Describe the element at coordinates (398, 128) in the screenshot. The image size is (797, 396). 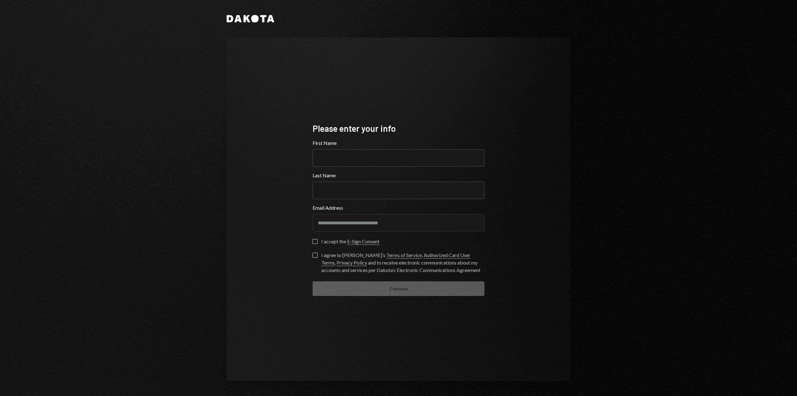
I see `div: Please enter your info` at that location.